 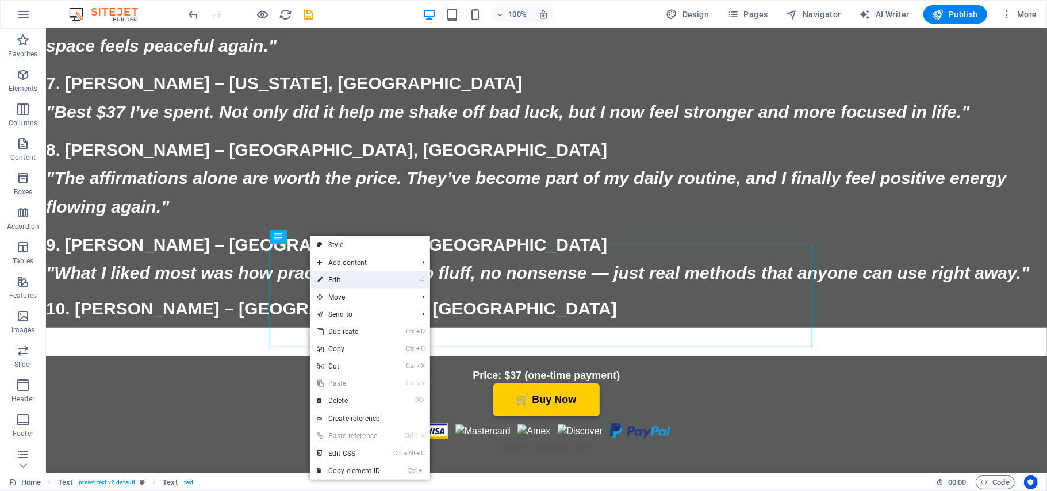 What do you see at coordinates (688, 14) in the screenshot?
I see `span: Design` at bounding box center [688, 14].